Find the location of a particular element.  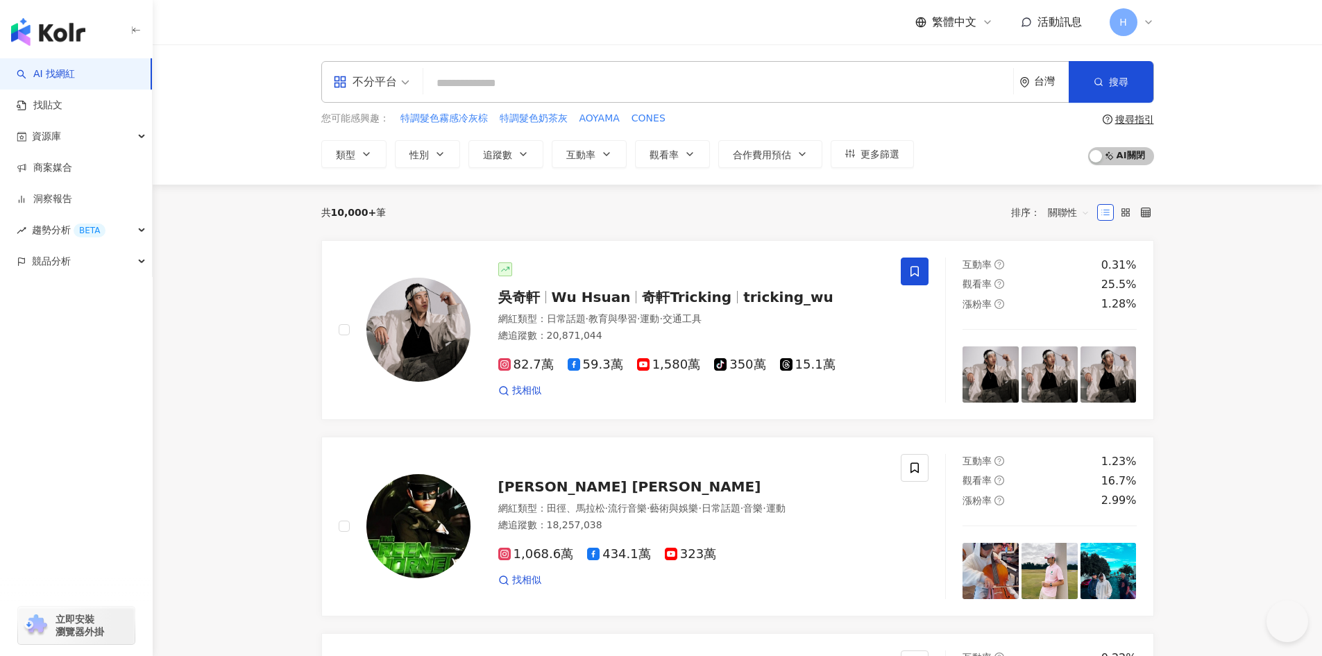

span: 繁體中文 is located at coordinates (954, 22).